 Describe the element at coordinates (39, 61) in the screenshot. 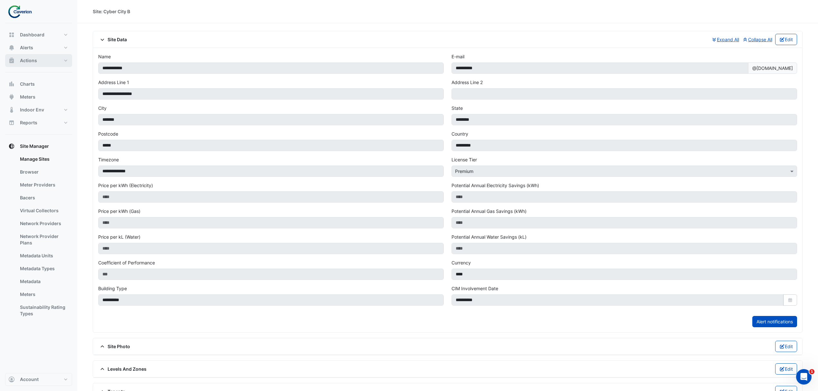

I see `button: Actions` at that location.